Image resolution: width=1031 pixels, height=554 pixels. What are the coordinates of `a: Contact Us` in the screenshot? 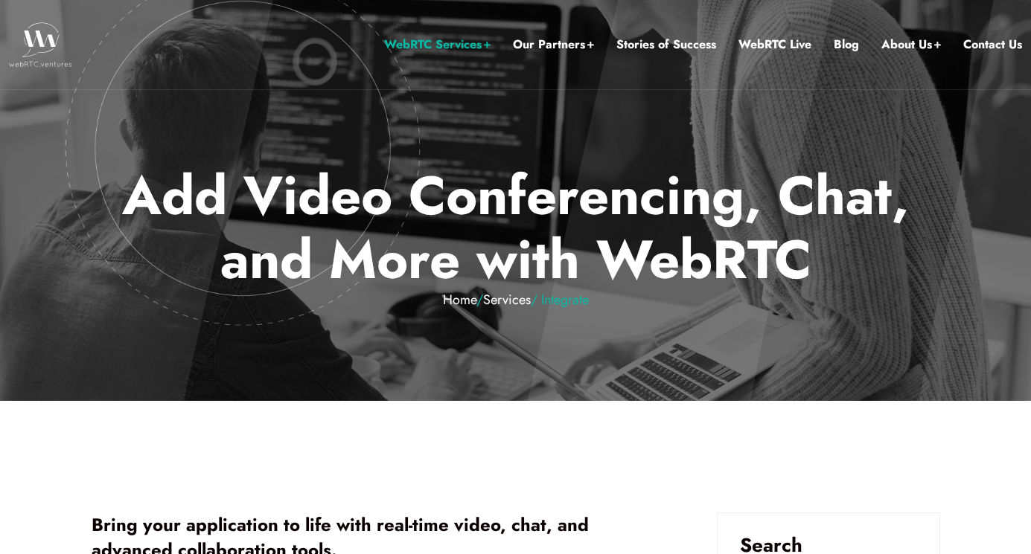 It's located at (992, 45).